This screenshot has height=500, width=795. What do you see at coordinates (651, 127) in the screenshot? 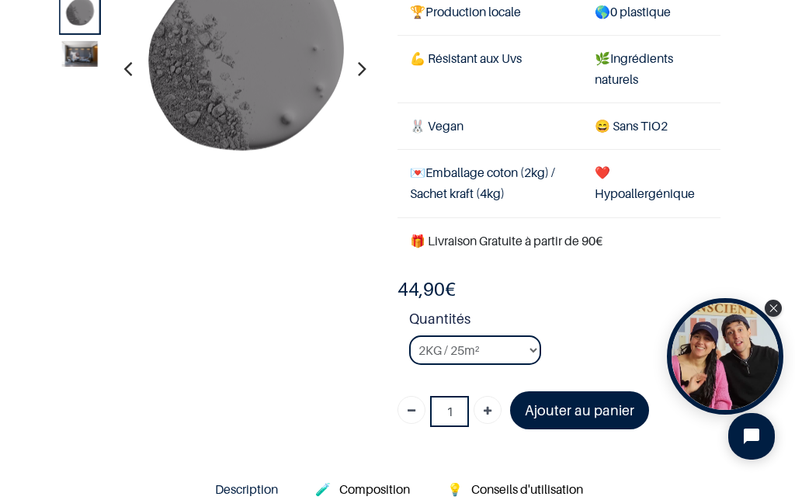
I see `td: ans TiO2` at bounding box center [651, 127].